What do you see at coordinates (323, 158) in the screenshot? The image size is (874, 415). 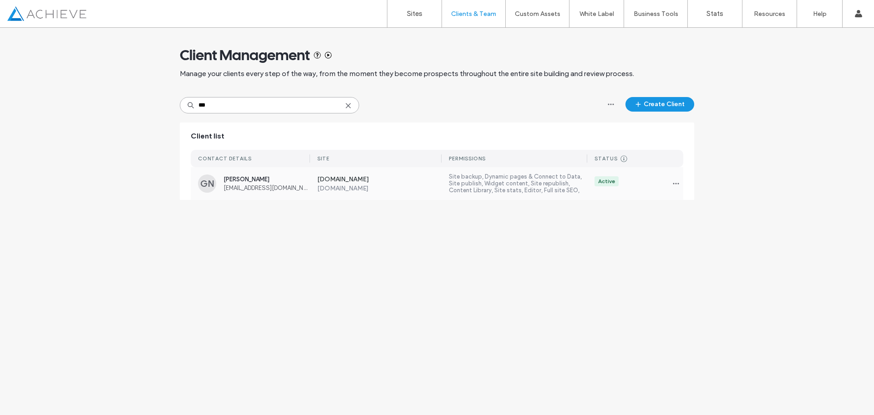 I see `div: SITE` at bounding box center [323, 158].